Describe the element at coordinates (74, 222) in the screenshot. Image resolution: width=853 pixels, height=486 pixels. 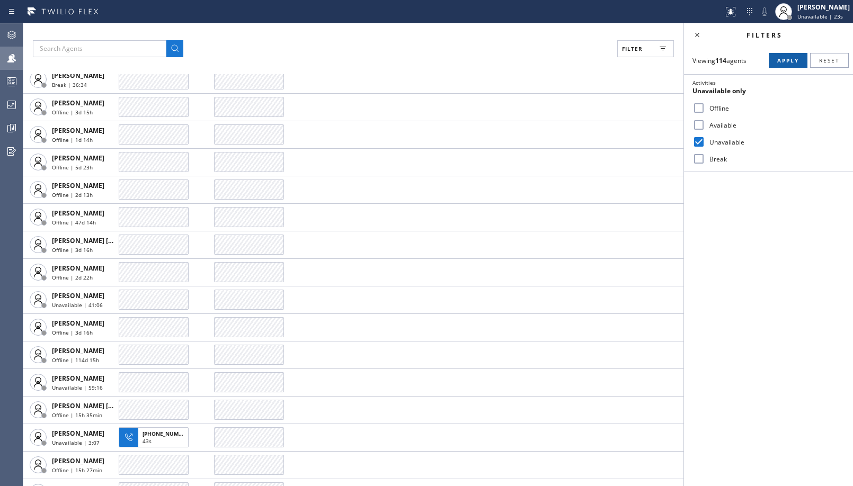
I see `span: Offline | 47d 14h` at that location.